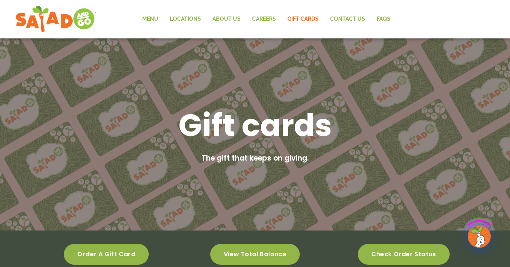 The width and height of the screenshot is (510, 267). What do you see at coordinates (106, 255) in the screenshot?
I see `a: Order a gift card` at bounding box center [106, 255].